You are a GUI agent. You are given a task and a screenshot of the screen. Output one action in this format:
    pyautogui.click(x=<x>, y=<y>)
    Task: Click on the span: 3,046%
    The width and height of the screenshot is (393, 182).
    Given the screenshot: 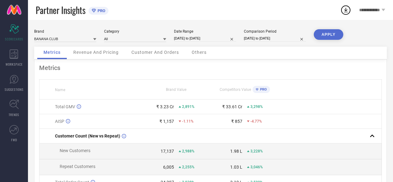 What is the action you would take?
    pyautogui.click(x=257, y=167)
    